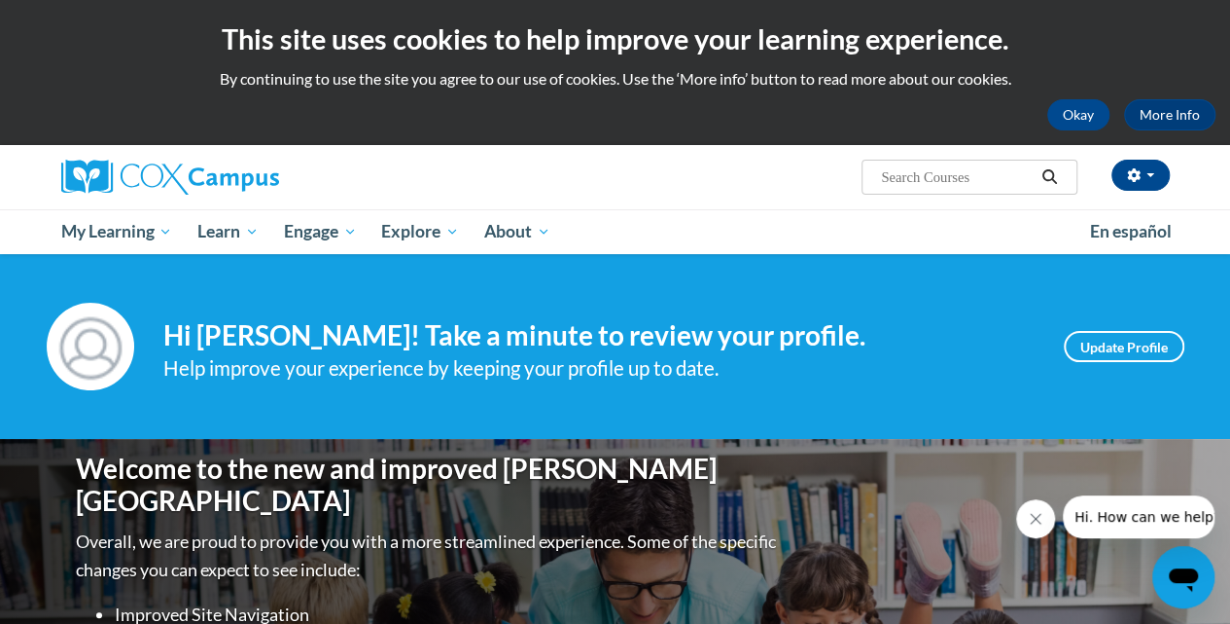 Image resolution: width=1230 pixels, height=624 pixels. Describe the element at coordinates (1050, 177) in the screenshot. I see `button: Search` at that location.